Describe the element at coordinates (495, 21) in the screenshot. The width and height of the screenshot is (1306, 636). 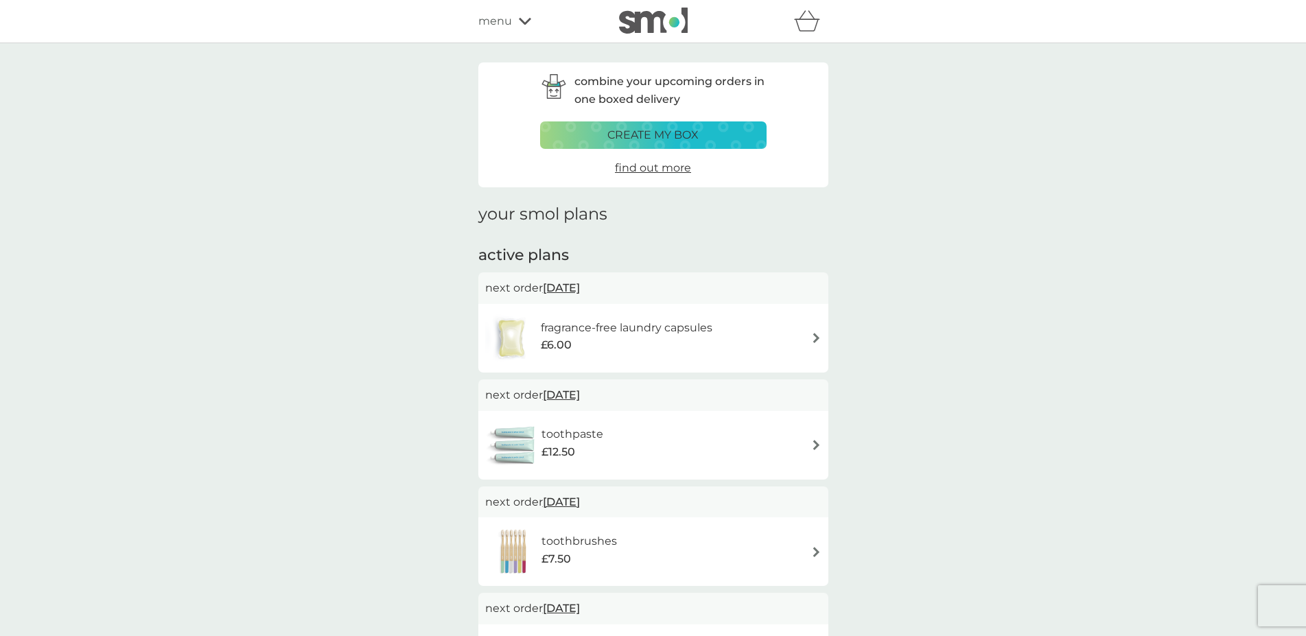
I see `span: menu` at that location.